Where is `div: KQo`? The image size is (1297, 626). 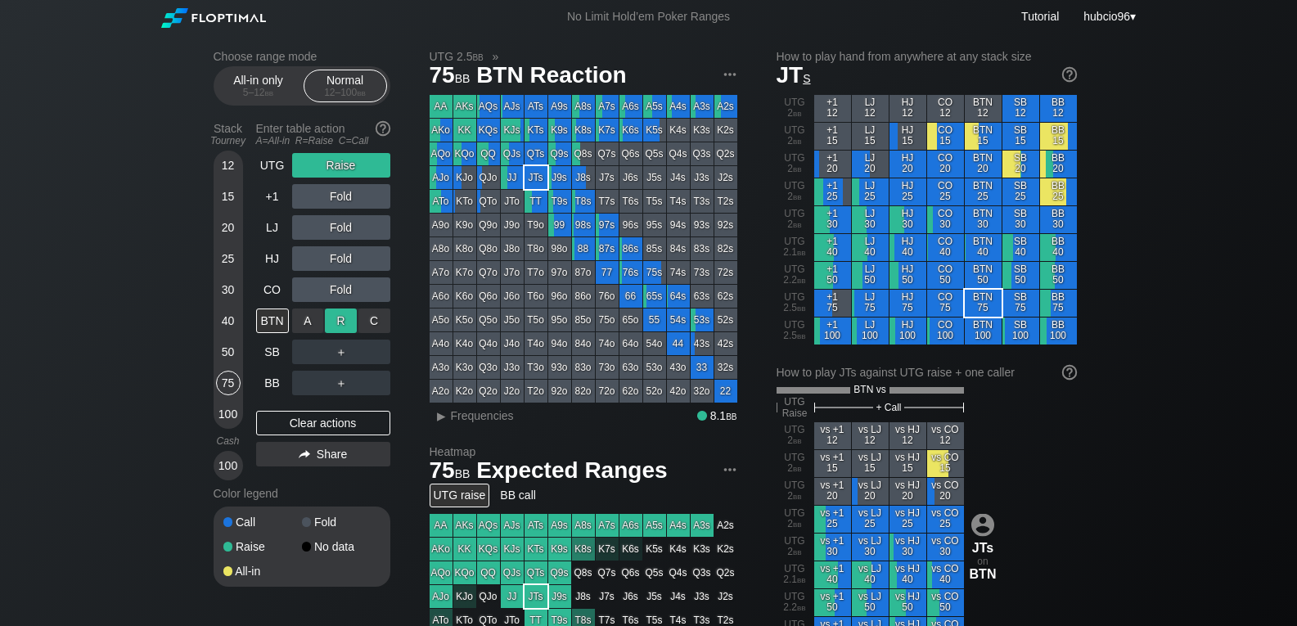 div: KQo is located at coordinates (465, 154).